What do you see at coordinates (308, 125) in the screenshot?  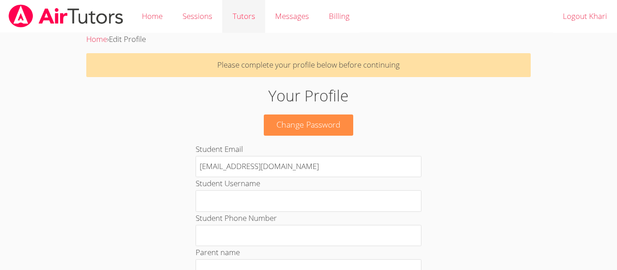 I see `a: Change Password` at bounding box center [308, 125].